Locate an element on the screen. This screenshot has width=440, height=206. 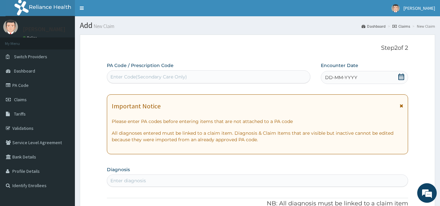
h1: Add is located at coordinates (257, 25).